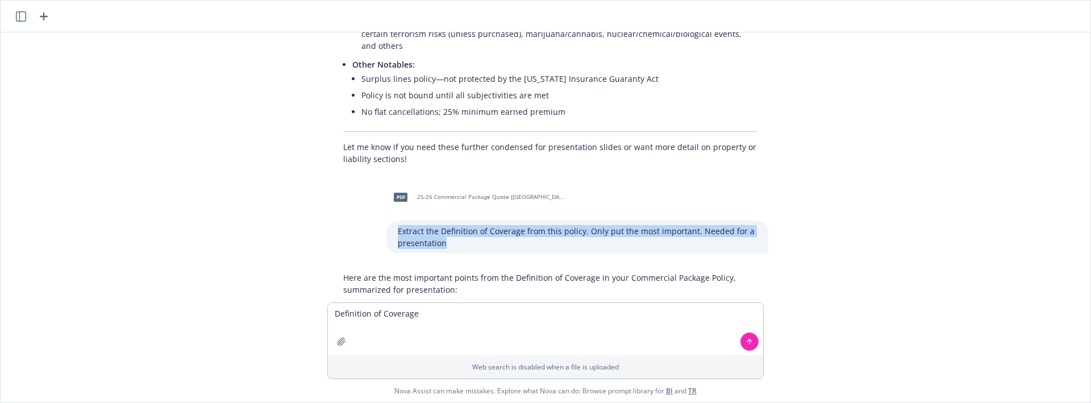 This screenshot has width=1091, height=403. Describe the element at coordinates (384, 64) in the screenshot. I see `span: Other Notables:` at that location.